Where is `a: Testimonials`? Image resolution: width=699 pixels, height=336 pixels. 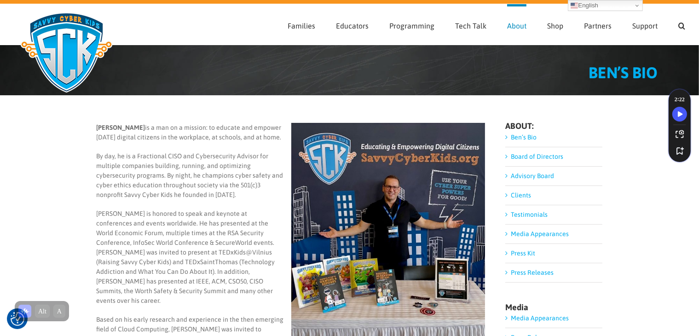
a: Testimonials is located at coordinates (529, 214).